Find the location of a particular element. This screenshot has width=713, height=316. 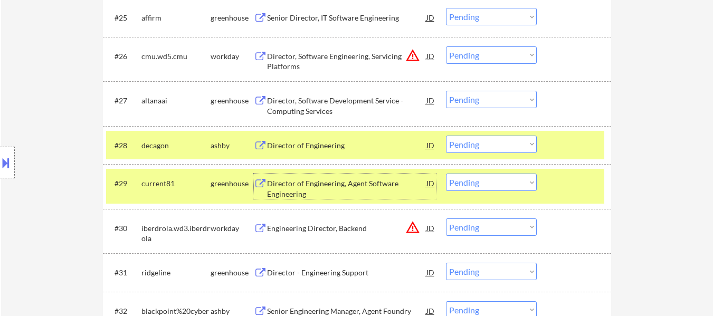

div: cmu.wd5.cmu is located at coordinates (176, 56).